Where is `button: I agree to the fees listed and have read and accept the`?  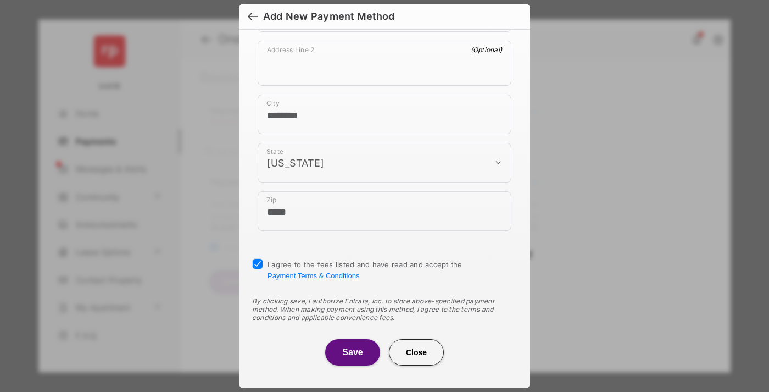 button: I agree to the fees listed and have read and accept the is located at coordinates (313, 275).